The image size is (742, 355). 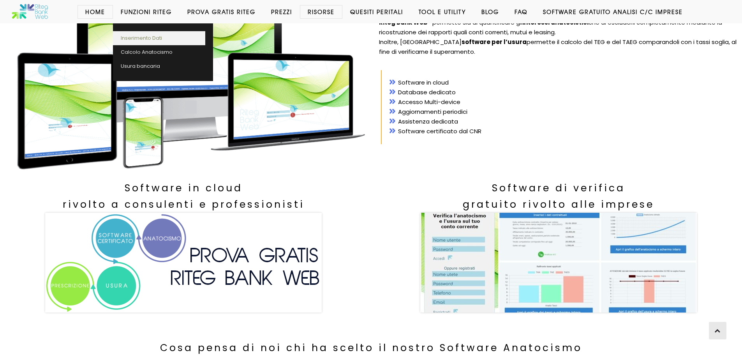 What do you see at coordinates (559, 263) in the screenshot?
I see `img: software-calcolo-anatocismo-usura-verifica-analisi-conto-corrente` at bounding box center [559, 263].